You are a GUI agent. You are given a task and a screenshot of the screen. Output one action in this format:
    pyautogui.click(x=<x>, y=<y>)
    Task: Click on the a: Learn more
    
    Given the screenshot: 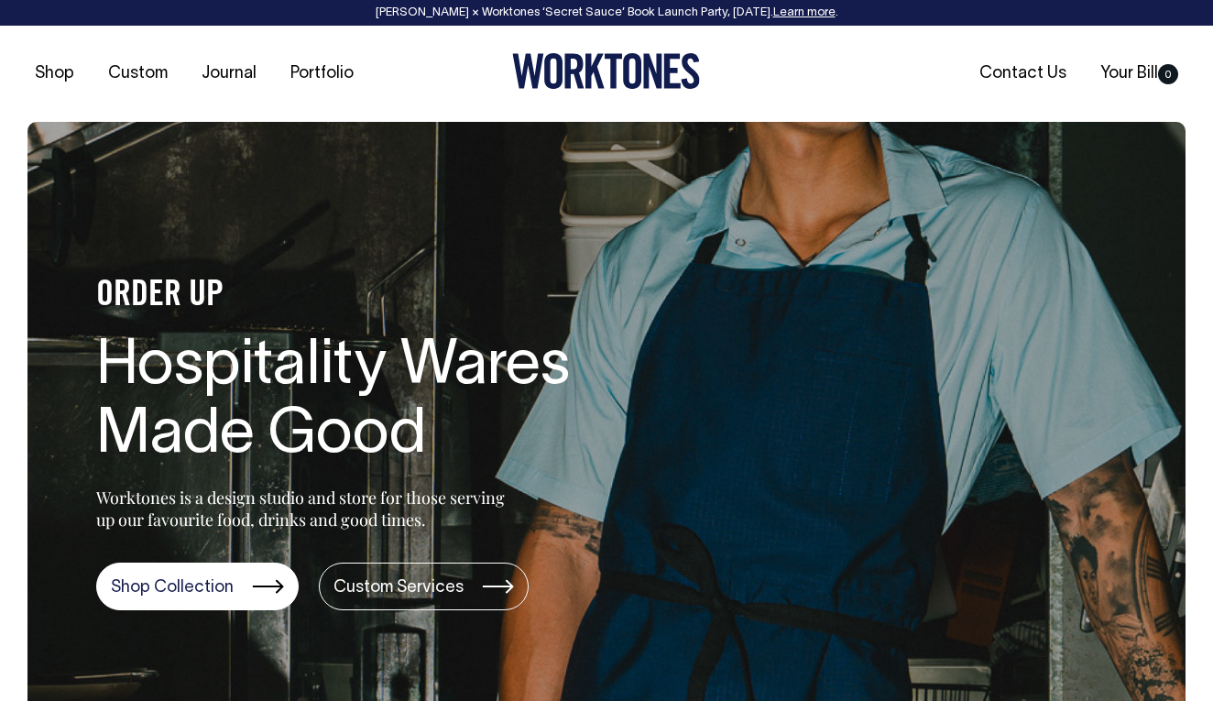 What is the action you would take?
    pyautogui.click(x=804, y=13)
    